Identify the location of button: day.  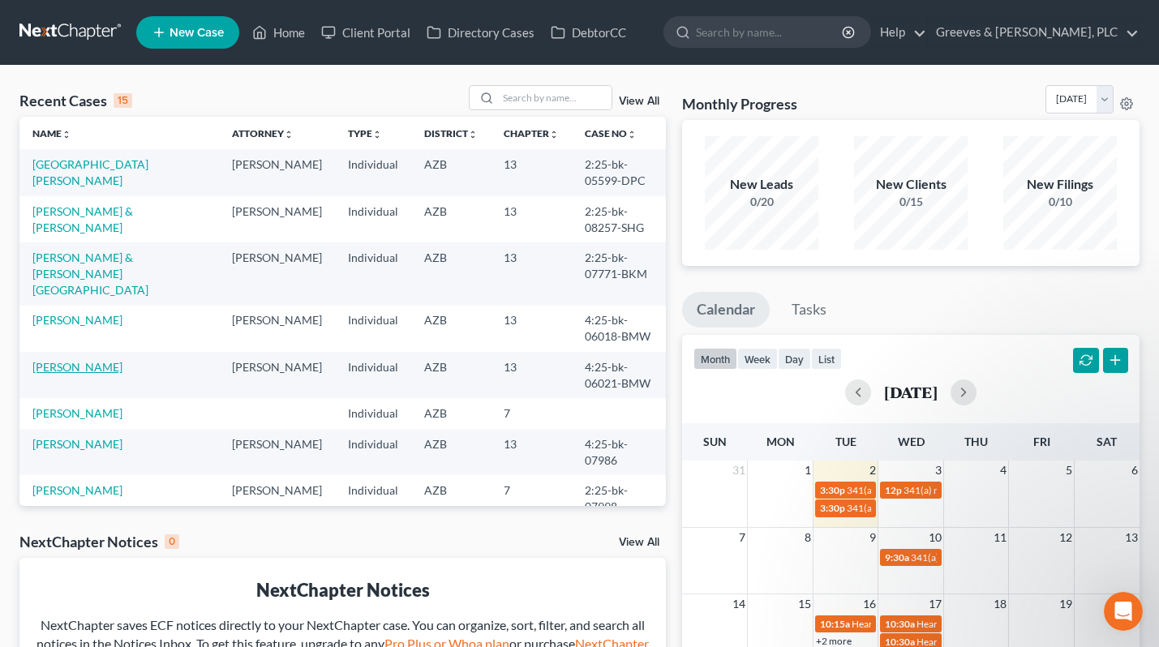
(794, 358).